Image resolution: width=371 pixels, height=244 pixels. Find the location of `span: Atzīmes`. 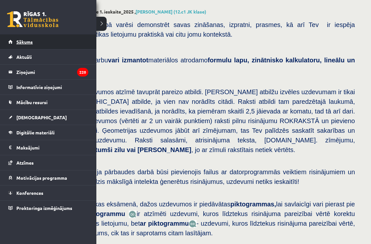

span: Atzīmes is located at coordinates (25, 162).